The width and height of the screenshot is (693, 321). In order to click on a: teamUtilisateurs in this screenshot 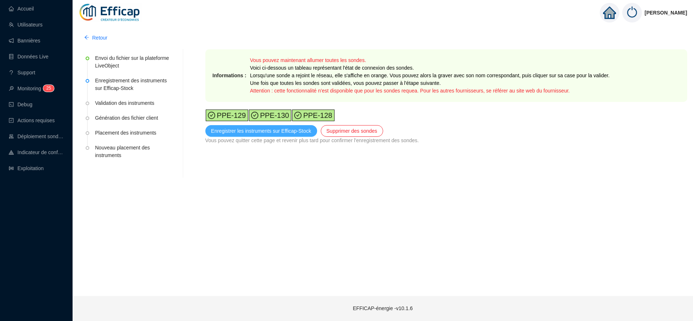, I will do `click(25, 25)`.